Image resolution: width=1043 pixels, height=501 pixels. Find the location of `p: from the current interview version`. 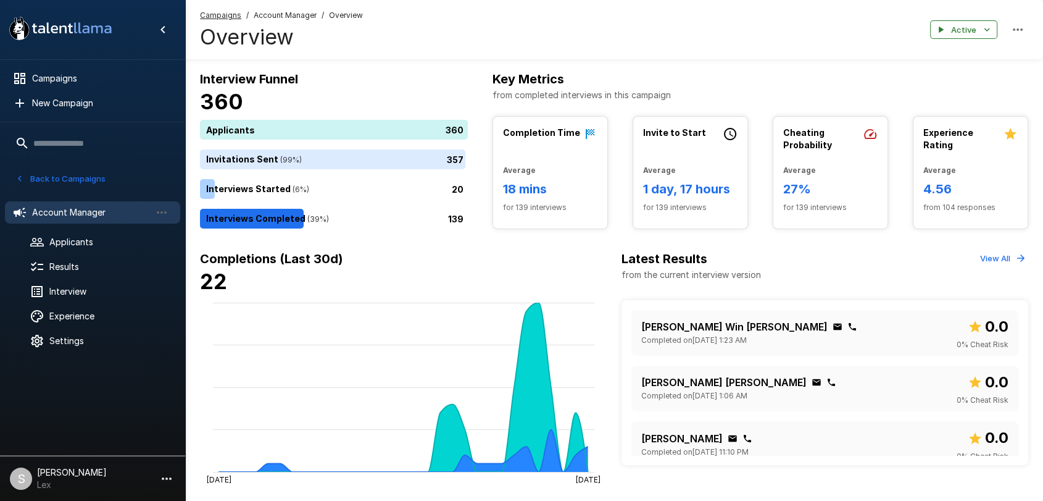

p: from the current interview version is located at coordinates (691, 275).